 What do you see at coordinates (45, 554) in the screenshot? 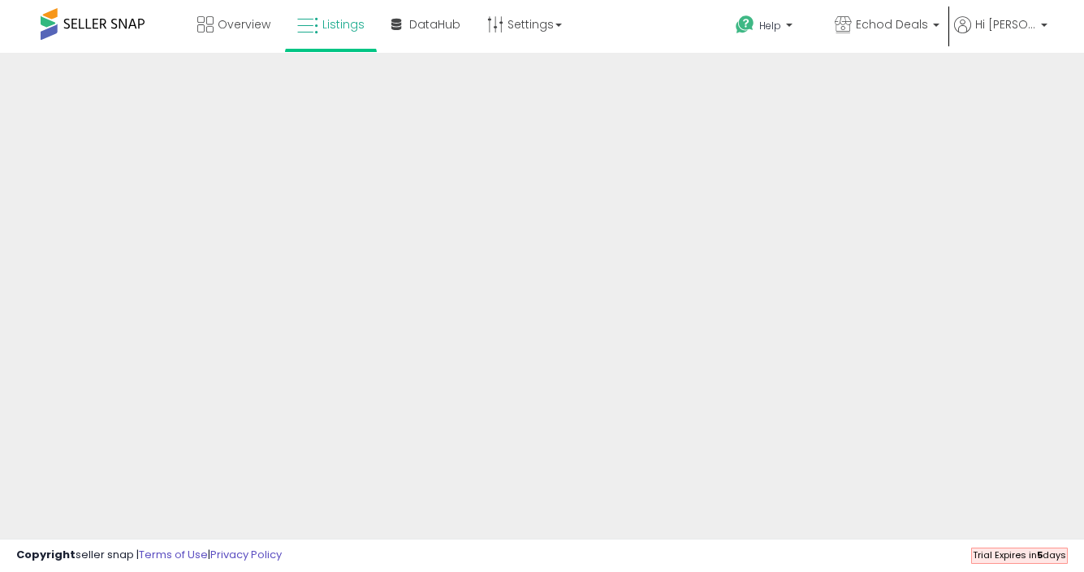
I see `strong: Copyright` at bounding box center [45, 554].